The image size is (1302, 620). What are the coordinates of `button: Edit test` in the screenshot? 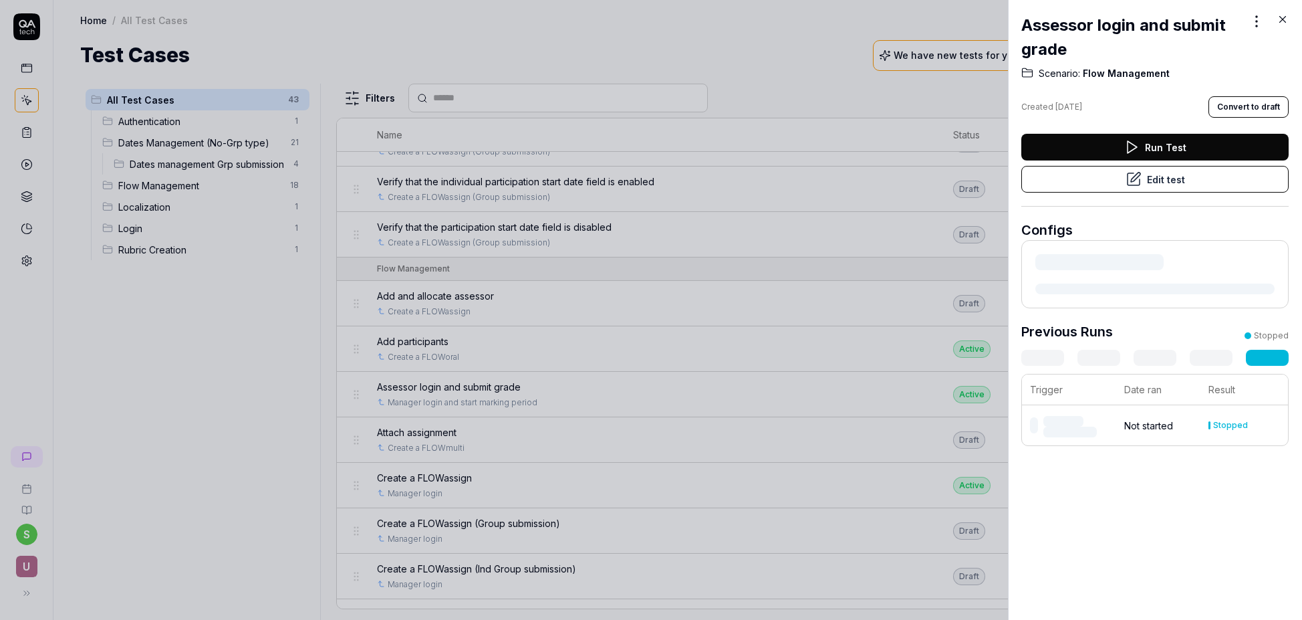 It's located at (1155, 179).